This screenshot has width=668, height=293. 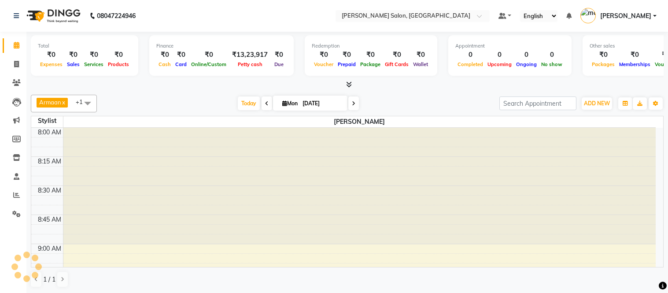 What do you see at coordinates (118, 64) in the screenshot?
I see `span: Products` at bounding box center [118, 64].